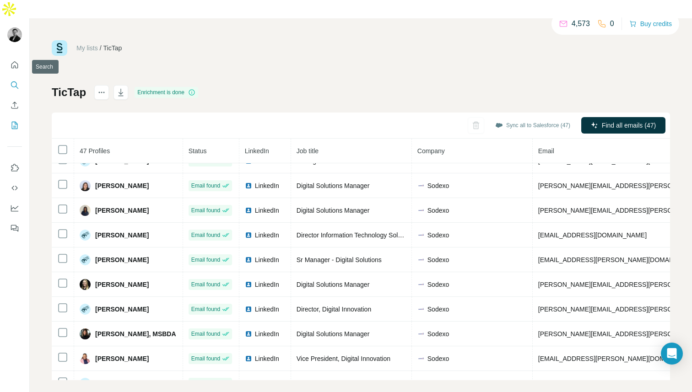  I want to click on h1: TicTap, so click(69, 93).